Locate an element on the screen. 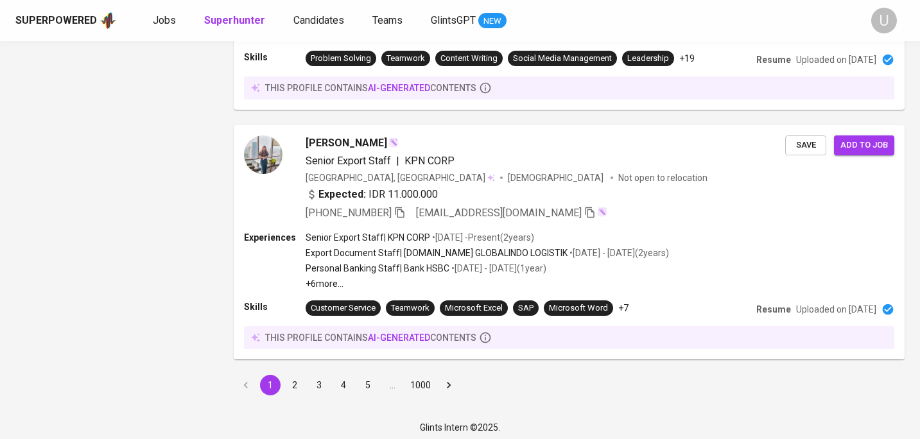  button: Go to next page is located at coordinates (449, 385).